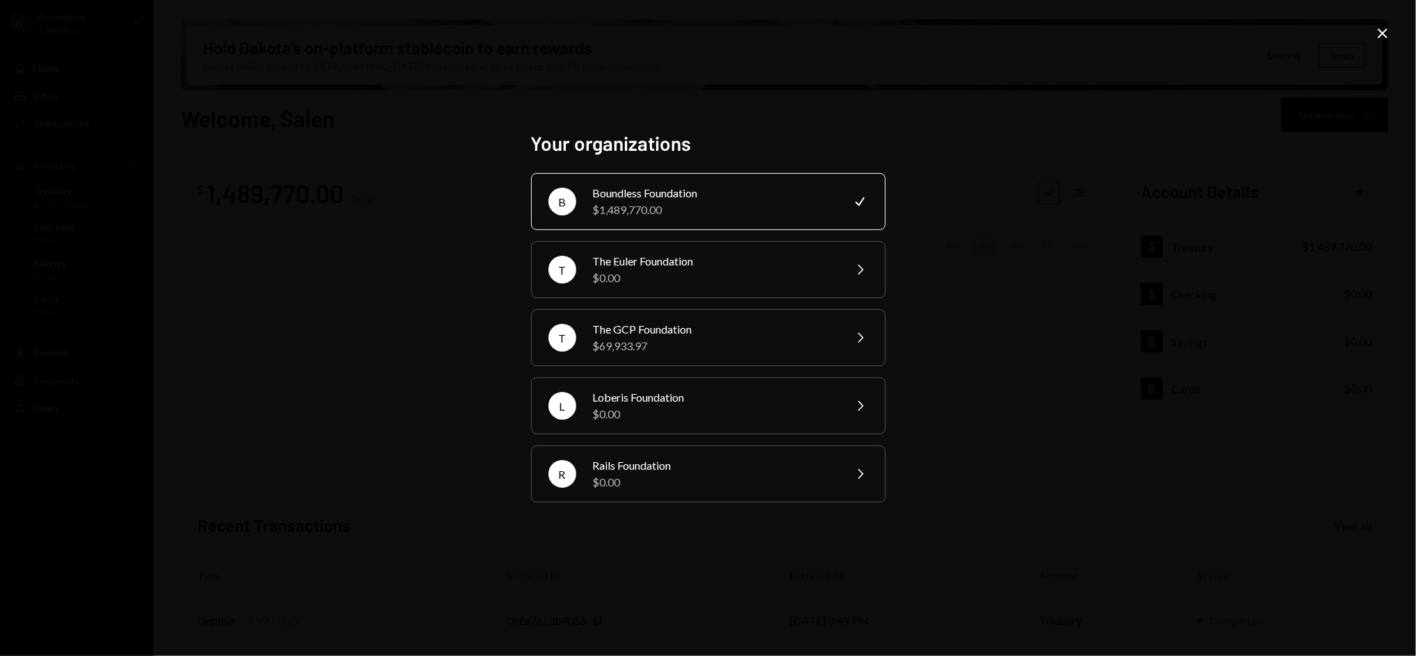  Describe the element at coordinates (562, 474) in the screenshot. I see `div: R` at that location.